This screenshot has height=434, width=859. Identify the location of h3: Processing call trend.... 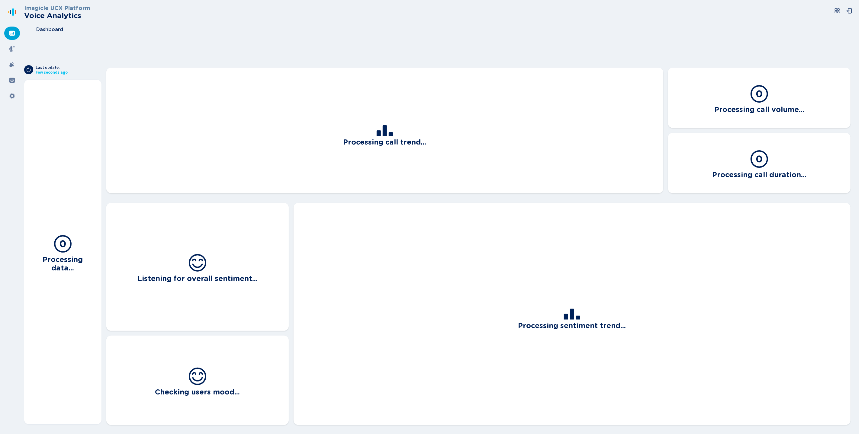
(385, 141).